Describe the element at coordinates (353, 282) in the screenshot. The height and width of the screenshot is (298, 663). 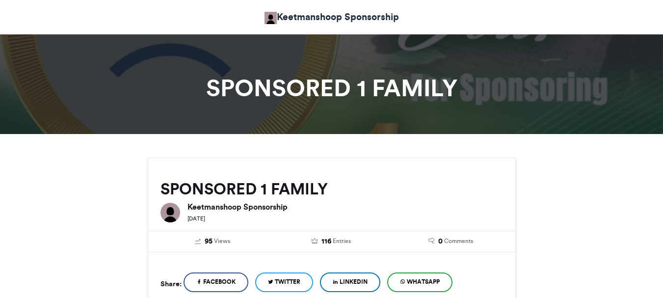
I see `span: LinkedIn` at that location.